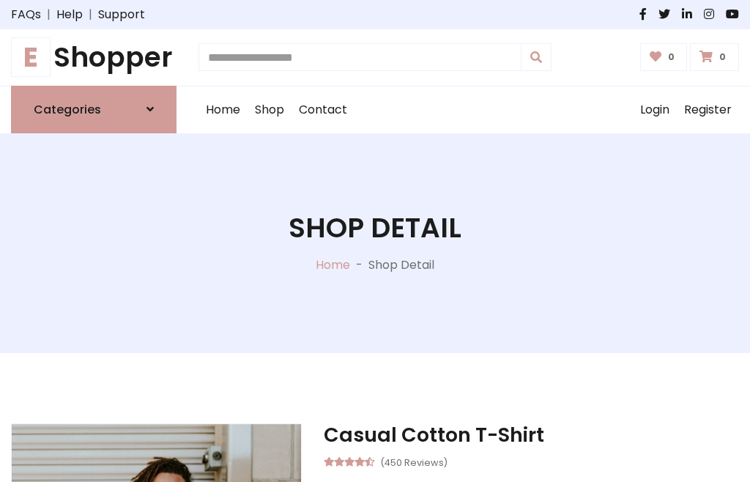  Describe the element at coordinates (323, 110) in the screenshot. I see `a: Contact` at that location.